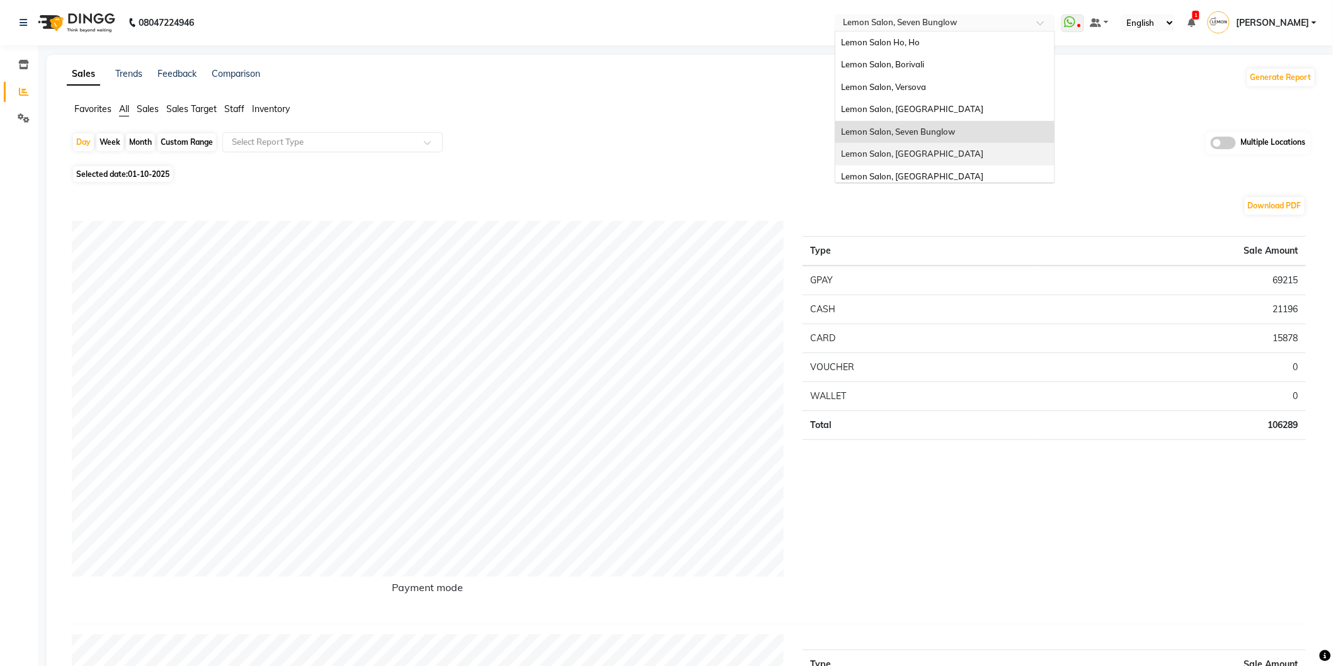 The height and width of the screenshot is (666, 1333). I want to click on img: logo, so click(75, 23).